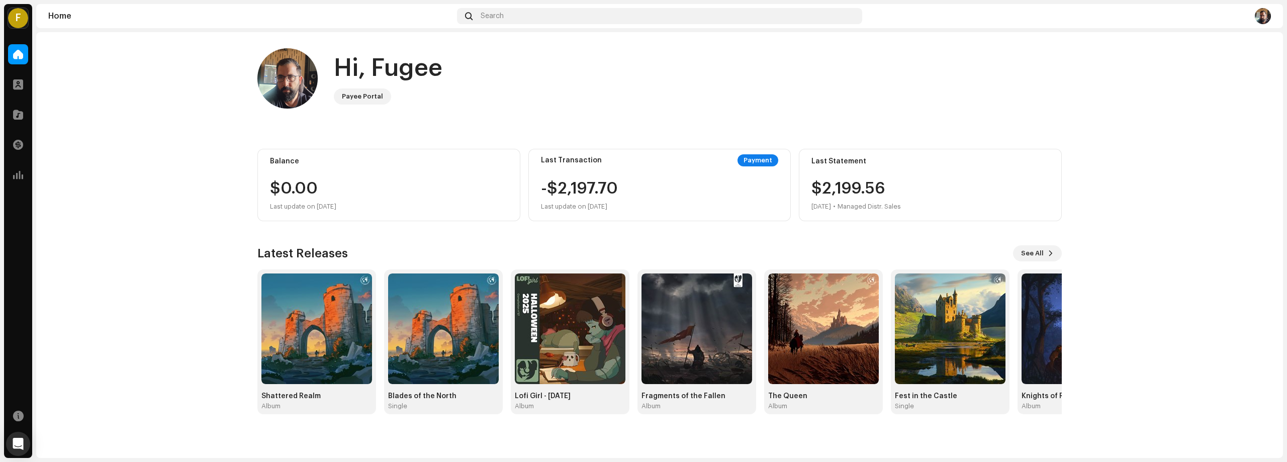 The height and width of the screenshot is (462, 1287). I want to click on div: Home, so click(250, 16).